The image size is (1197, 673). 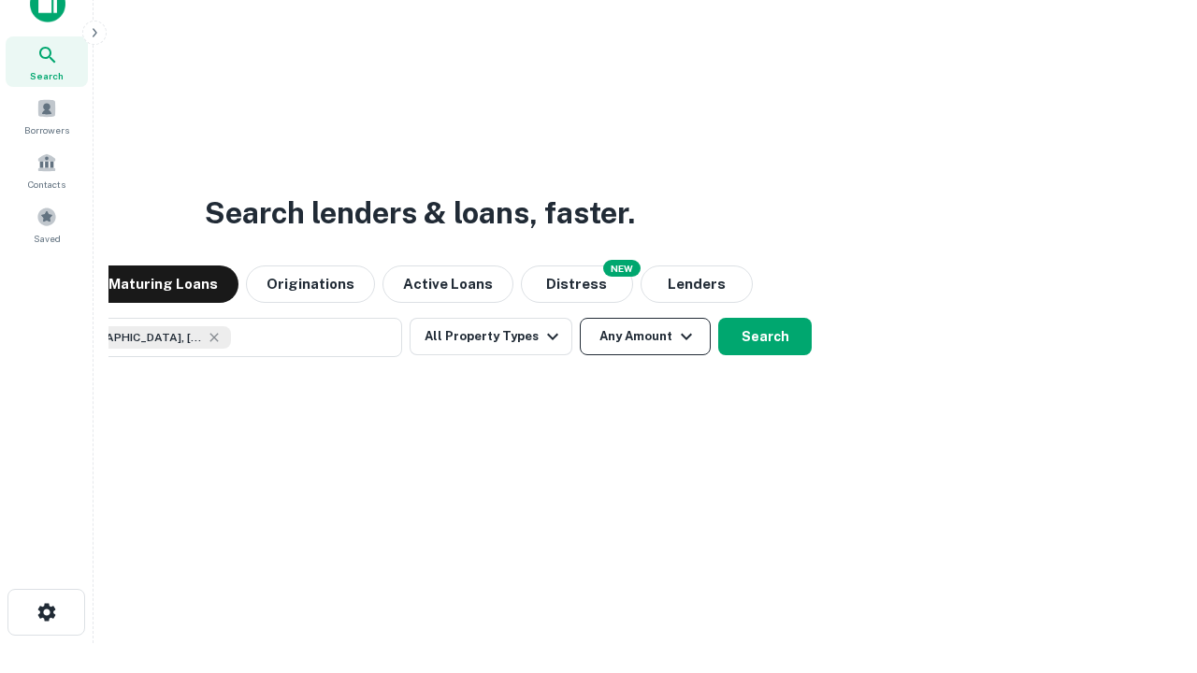 What do you see at coordinates (577, 284) in the screenshot?
I see `button: Search distressed loans with lien and other non-mortgage details.` at bounding box center [577, 284].